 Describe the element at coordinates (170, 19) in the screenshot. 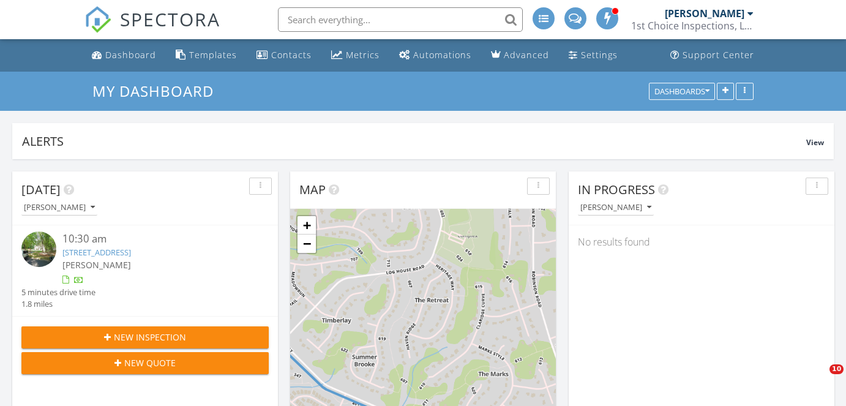

I see `span: SPECTORA` at that location.